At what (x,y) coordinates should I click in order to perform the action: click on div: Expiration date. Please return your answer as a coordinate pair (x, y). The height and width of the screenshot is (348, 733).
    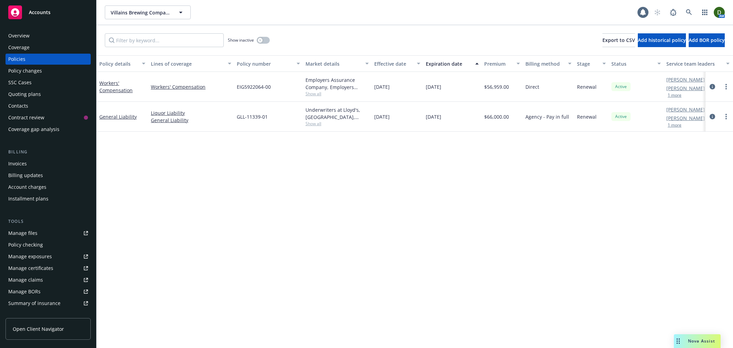
    Looking at the image, I should click on (449, 64).